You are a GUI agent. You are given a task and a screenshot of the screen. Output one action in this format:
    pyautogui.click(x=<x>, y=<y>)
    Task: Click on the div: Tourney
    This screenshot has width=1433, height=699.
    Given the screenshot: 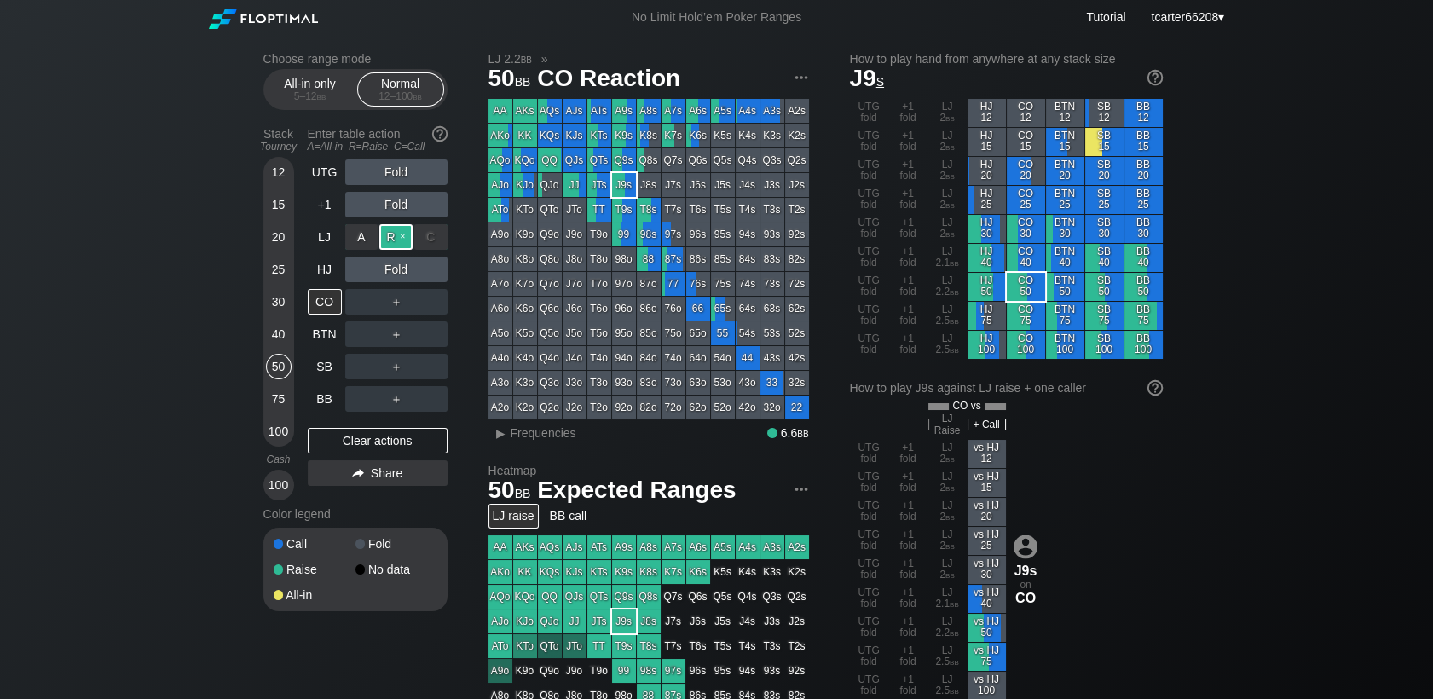 What is the action you would take?
    pyautogui.click(x=279, y=147)
    